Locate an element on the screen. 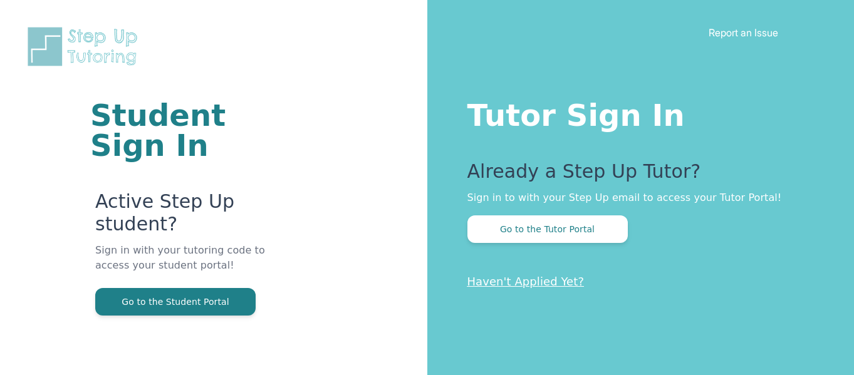 This screenshot has width=854, height=375. a: Go to the Student Portal is located at coordinates (175, 301).